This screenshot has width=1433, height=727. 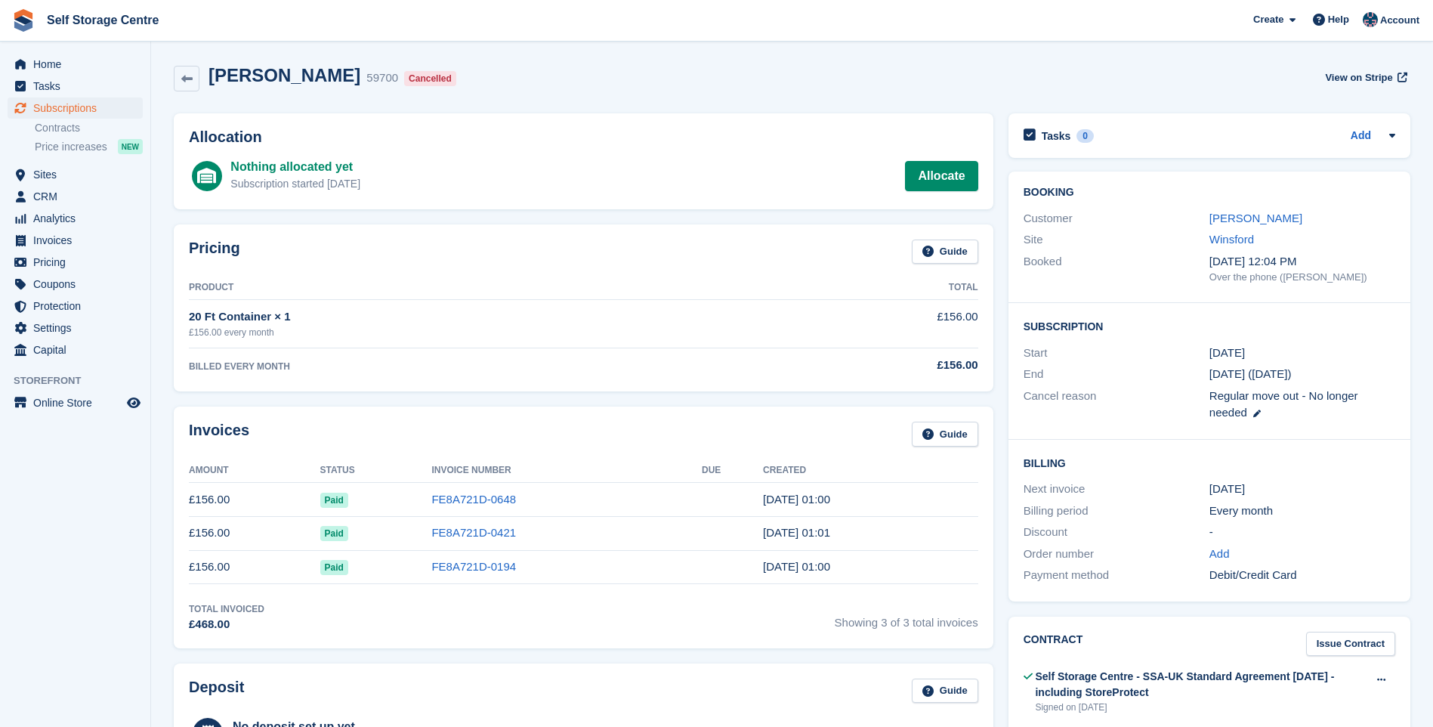 I want to click on div: 0, so click(x=1085, y=136).